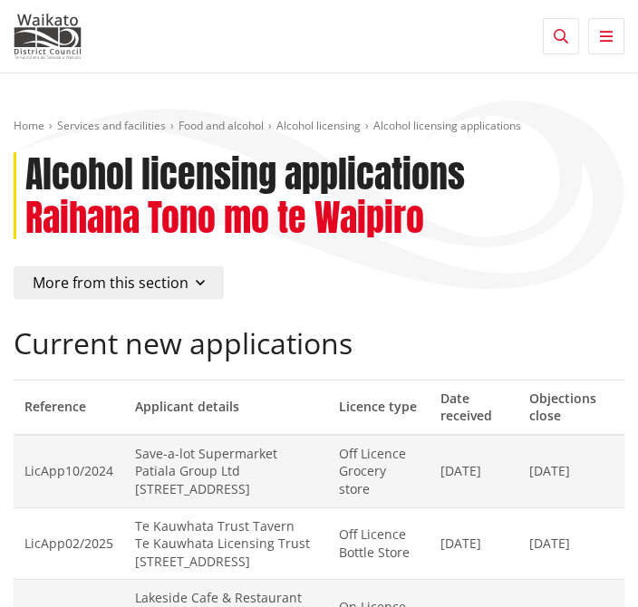 The width and height of the screenshot is (638, 607). What do you see at coordinates (379, 544) in the screenshot?
I see `td: Off Licence Bottle Store` at bounding box center [379, 544].